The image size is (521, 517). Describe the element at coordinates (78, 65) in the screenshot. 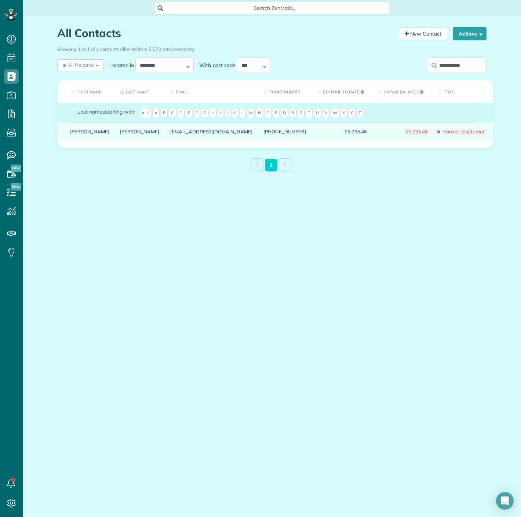

I see `span: All Records` at that location.